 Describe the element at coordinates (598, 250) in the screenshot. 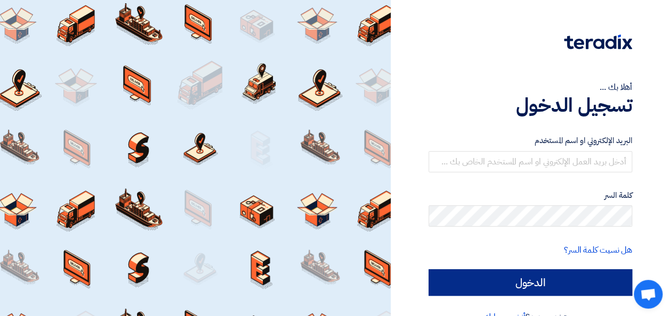

I see `a: هل نسيت كلمة السر؟` at that location.